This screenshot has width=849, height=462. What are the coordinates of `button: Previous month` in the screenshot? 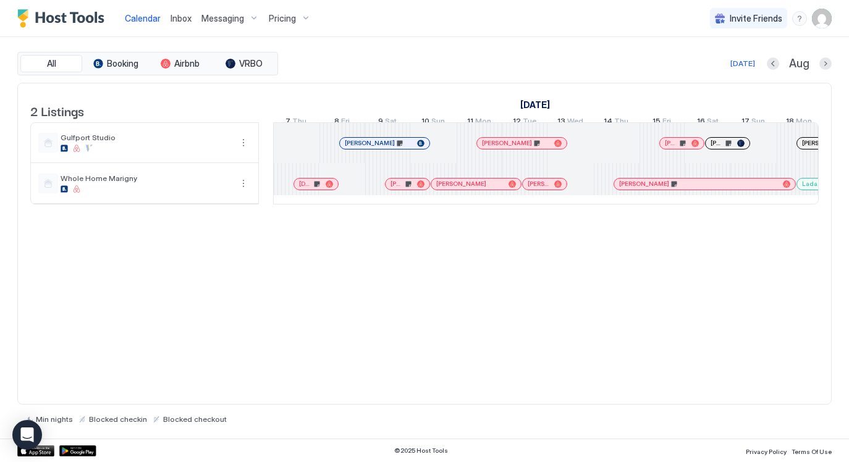 It's located at (773, 64).